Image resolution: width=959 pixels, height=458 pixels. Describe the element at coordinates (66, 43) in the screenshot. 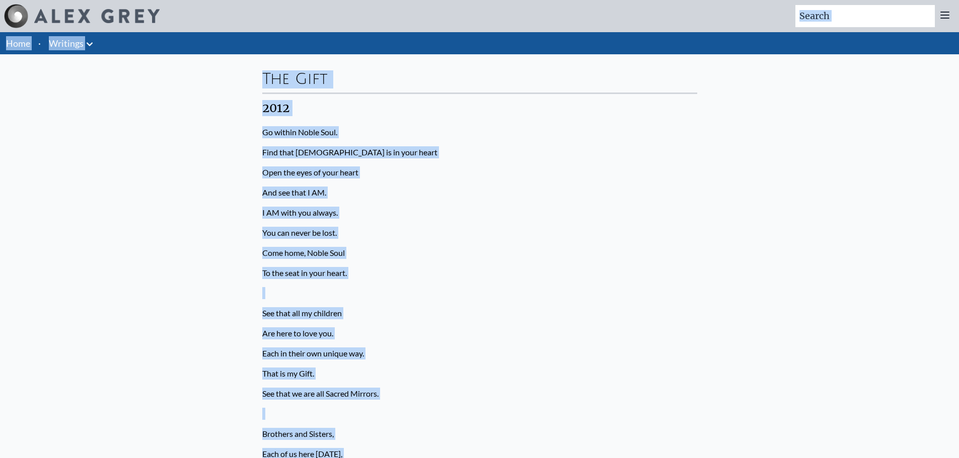

I see `a: Writings` at that location.